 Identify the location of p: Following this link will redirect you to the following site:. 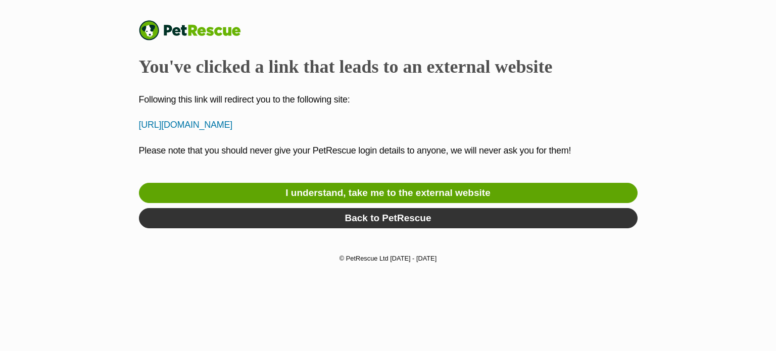
(388, 100).